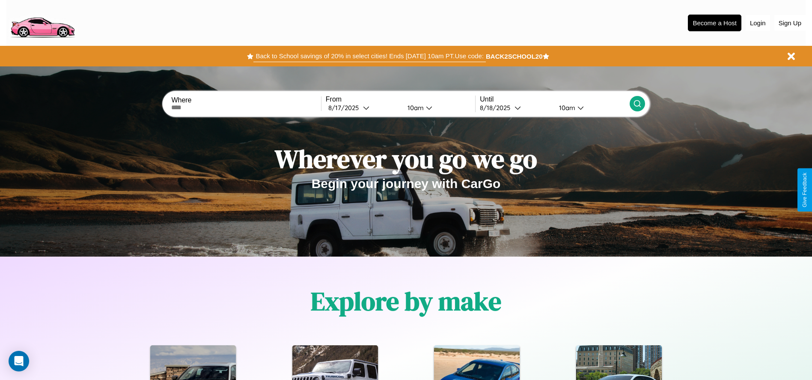 This screenshot has height=380, width=812. I want to click on label: Until, so click(554, 99).